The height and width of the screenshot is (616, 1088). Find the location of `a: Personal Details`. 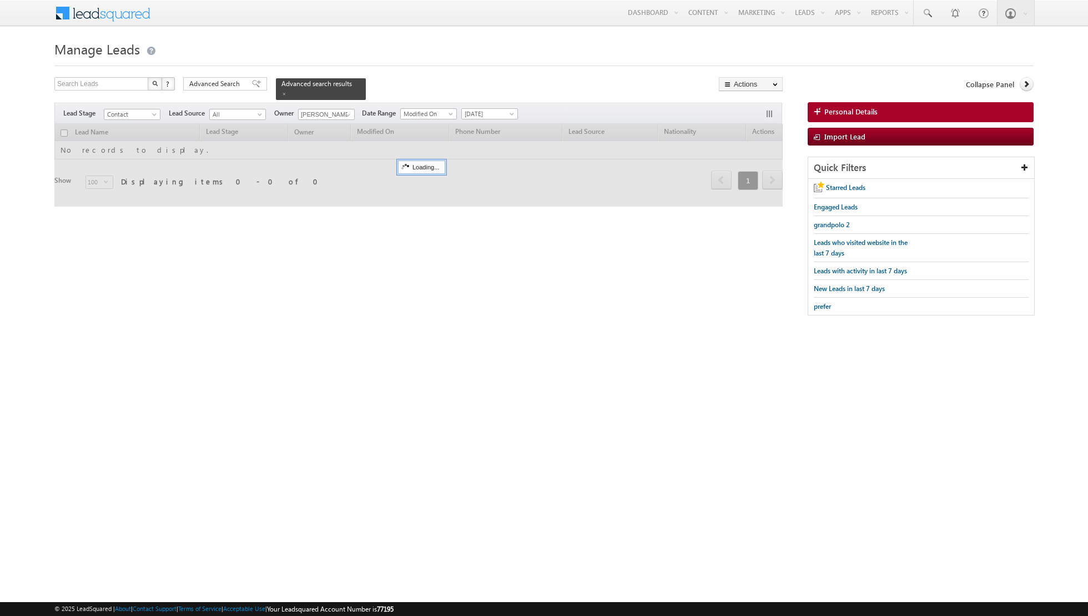

a: Personal Details is located at coordinates (921, 112).